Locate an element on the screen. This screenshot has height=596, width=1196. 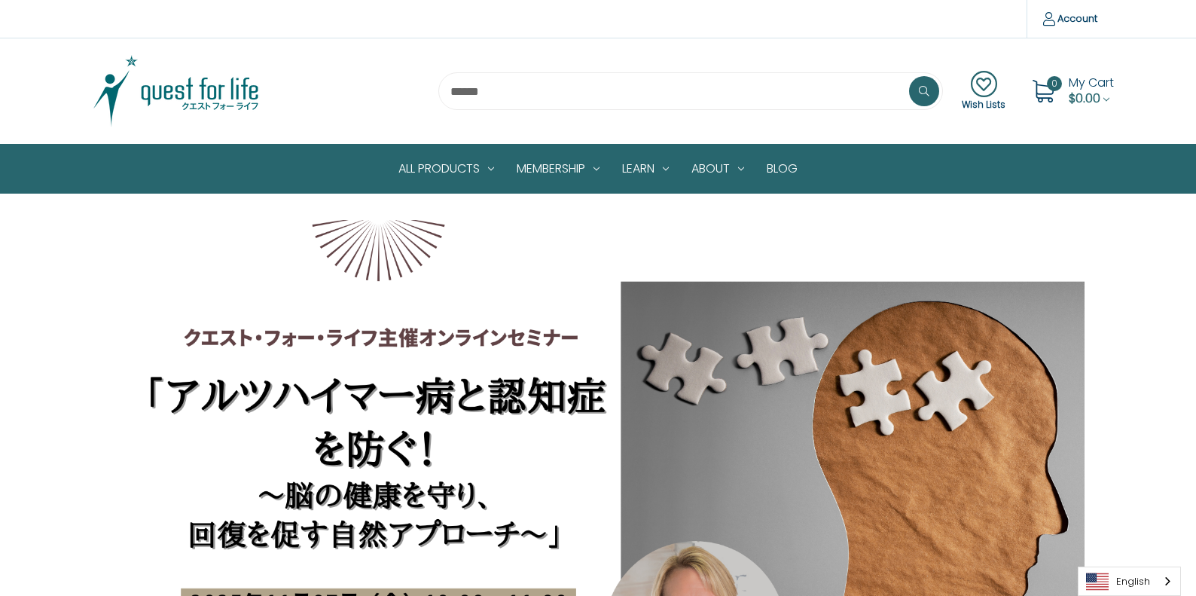
a: Membership is located at coordinates (558, 169).